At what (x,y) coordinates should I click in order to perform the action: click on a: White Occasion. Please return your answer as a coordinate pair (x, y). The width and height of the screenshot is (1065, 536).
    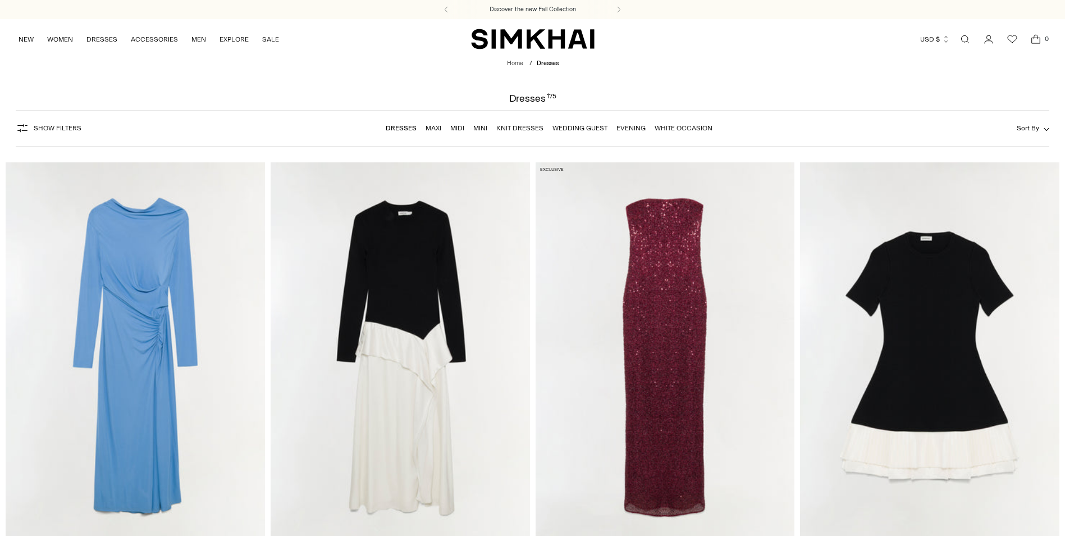
    Looking at the image, I should click on (683, 128).